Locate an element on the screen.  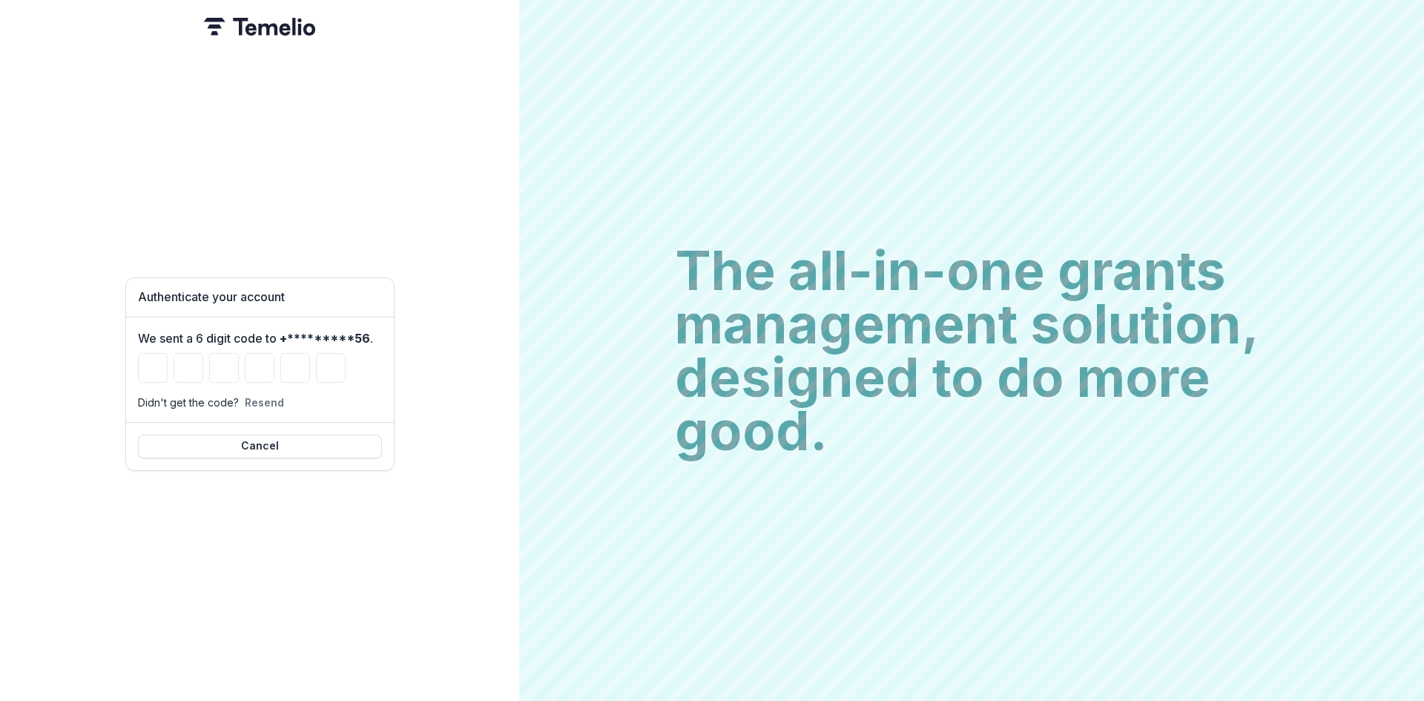
label: We sent a 6 digit code to . is located at coordinates (255, 338).